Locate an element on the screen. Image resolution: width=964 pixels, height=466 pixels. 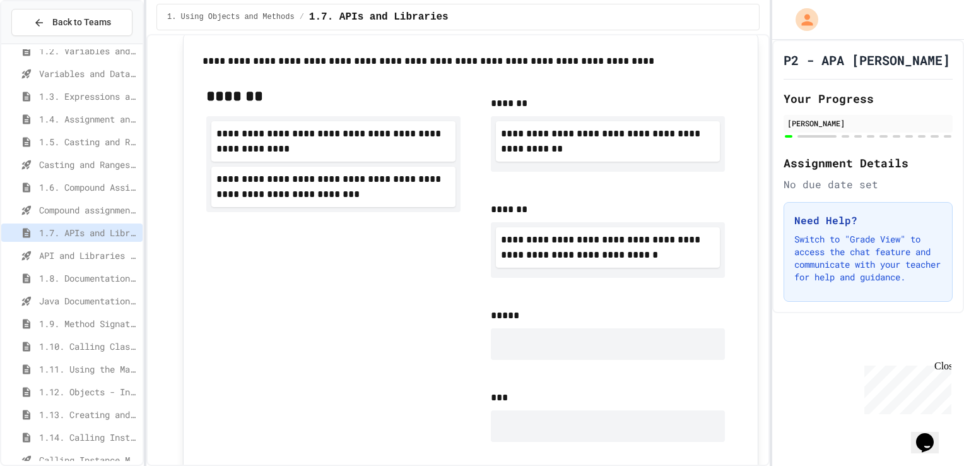
h3: Need Help? is located at coordinates (868, 220).